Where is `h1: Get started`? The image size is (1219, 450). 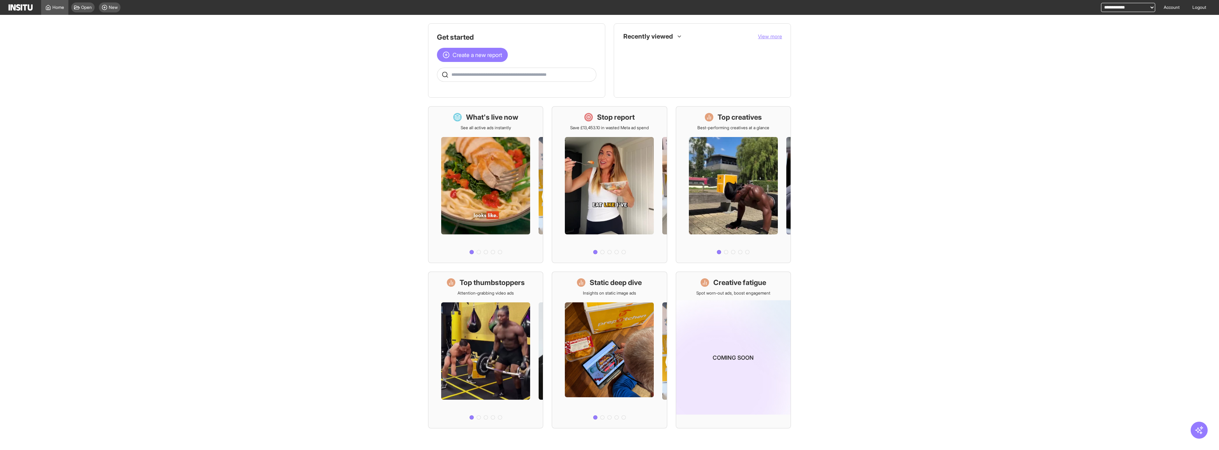
h1: Get started is located at coordinates (517, 37).